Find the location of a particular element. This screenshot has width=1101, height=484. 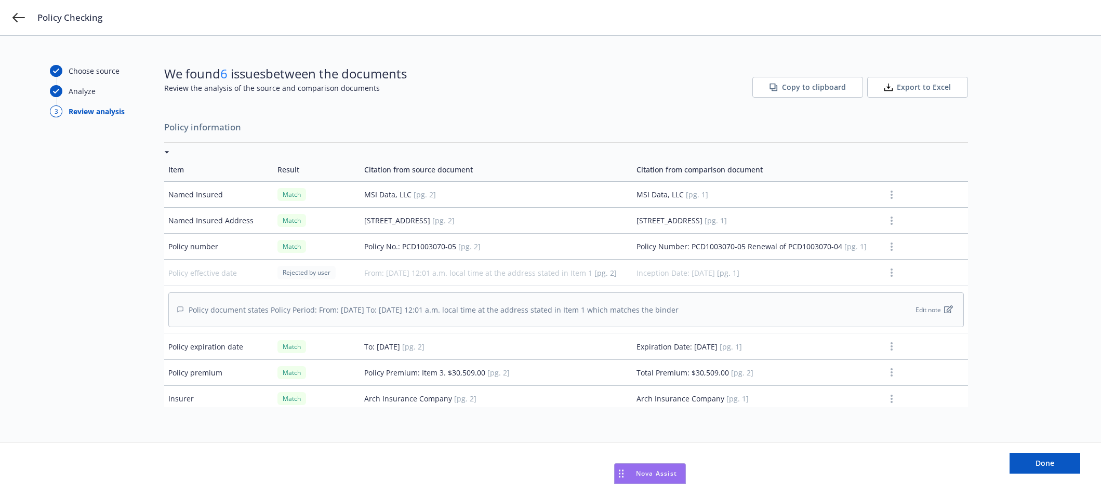

span: Done is located at coordinates (1045, 463).